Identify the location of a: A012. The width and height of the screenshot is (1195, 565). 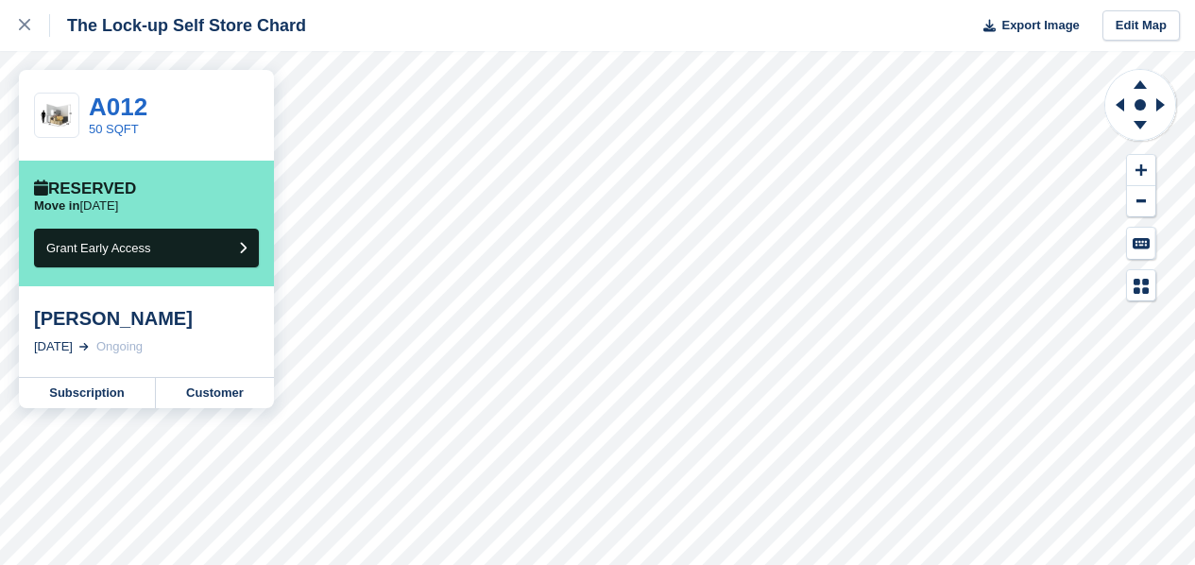
(118, 107).